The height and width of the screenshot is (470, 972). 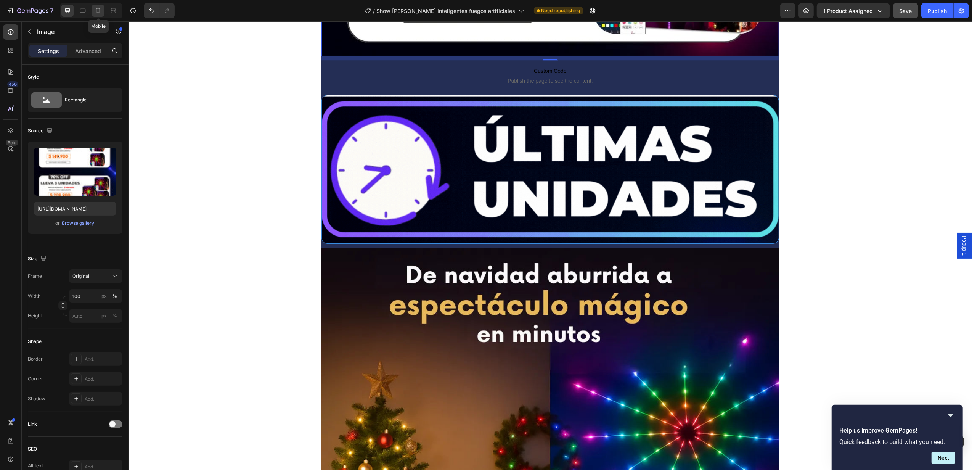 I want to click on div: Rectangle, so click(x=88, y=100).